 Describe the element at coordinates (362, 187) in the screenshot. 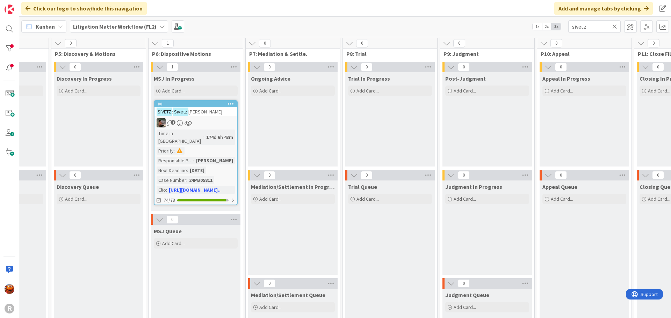

I see `span: Trial Queue` at that location.